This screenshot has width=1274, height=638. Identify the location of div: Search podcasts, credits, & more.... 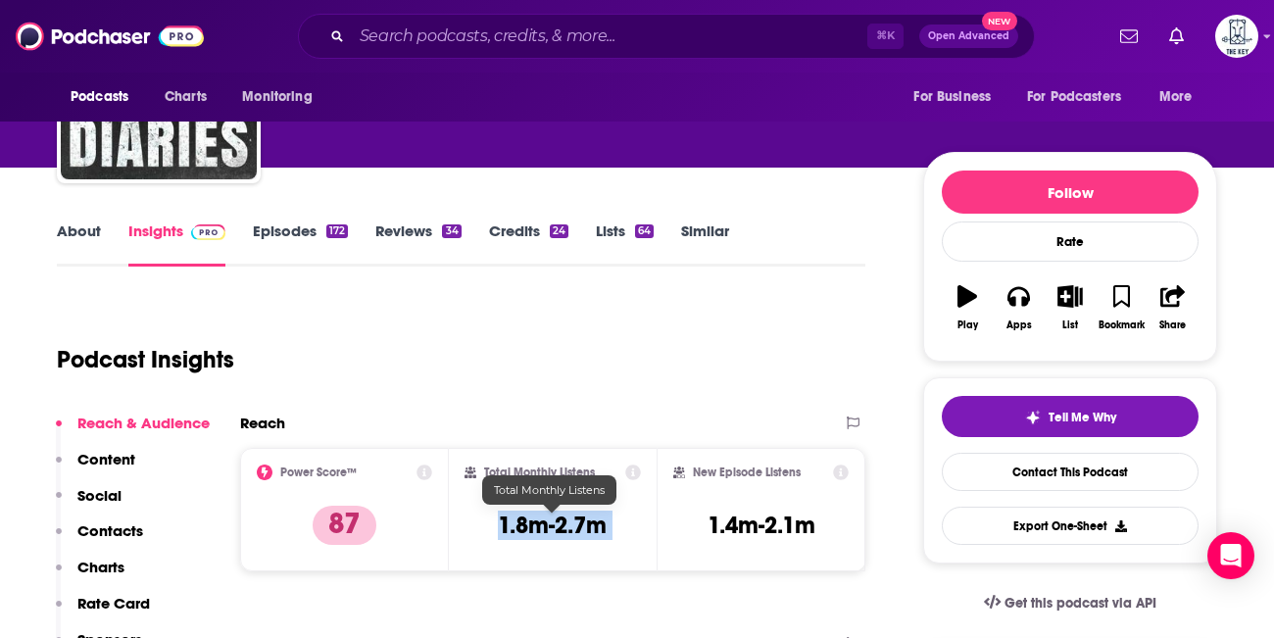
(667, 36).